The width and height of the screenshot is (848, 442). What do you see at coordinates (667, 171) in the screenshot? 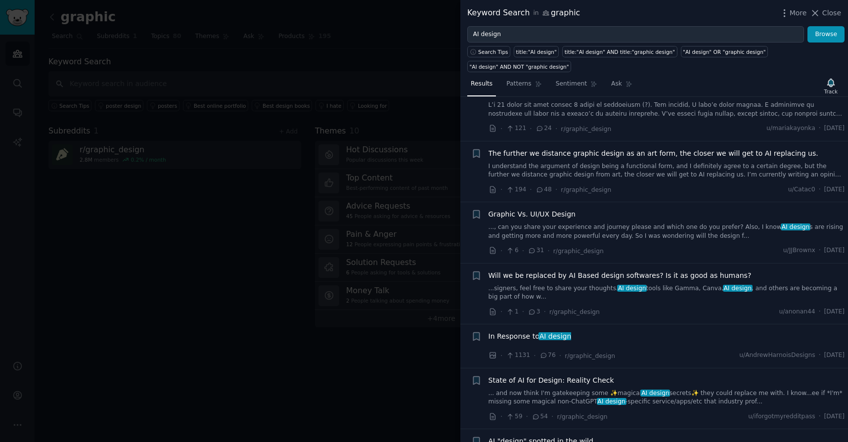
I see `a: I understand the argument of design being a functional form, and I definitely agree to a certain ...` at bounding box center [667, 171].